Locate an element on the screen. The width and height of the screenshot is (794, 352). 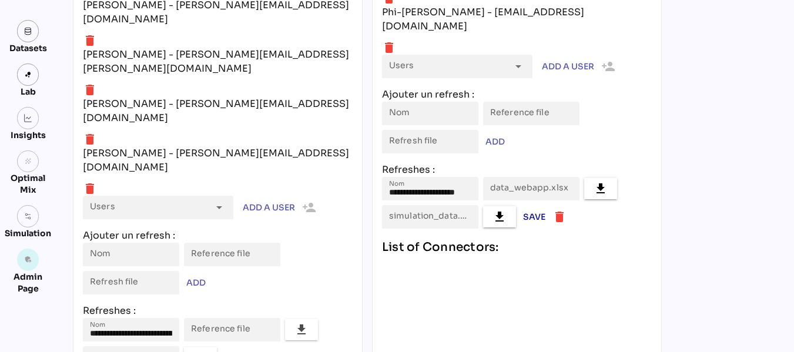
div: Optimal Mix is located at coordinates (28, 184).